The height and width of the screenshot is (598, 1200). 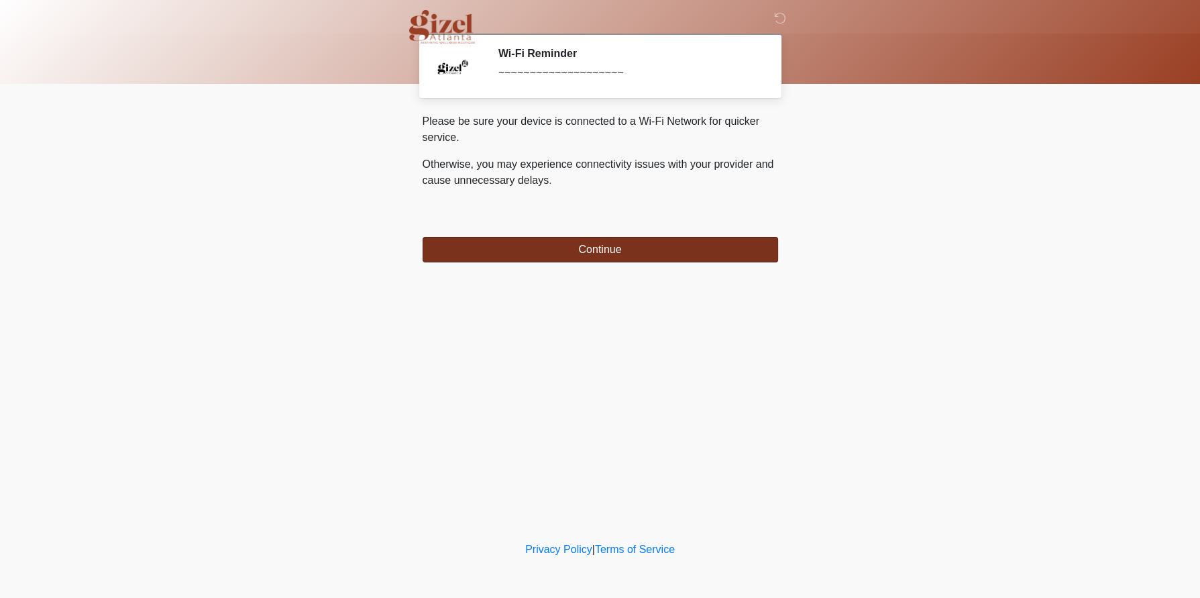 What do you see at coordinates (453, 67) in the screenshot?
I see `img: Agent Avatar` at bounding box center [453, 67].